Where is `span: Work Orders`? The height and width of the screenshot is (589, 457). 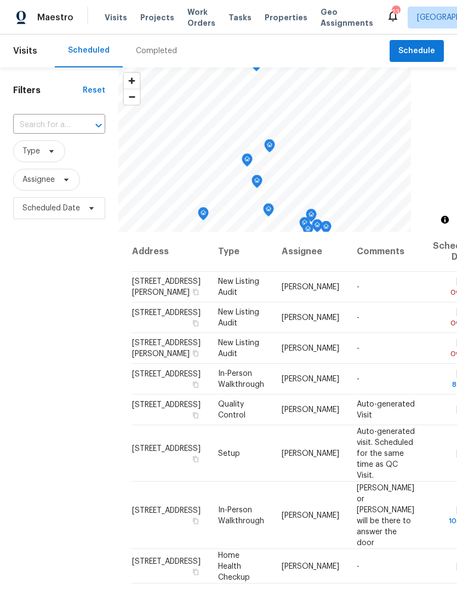 span: Work Orders is located at coordinates (201, 18).